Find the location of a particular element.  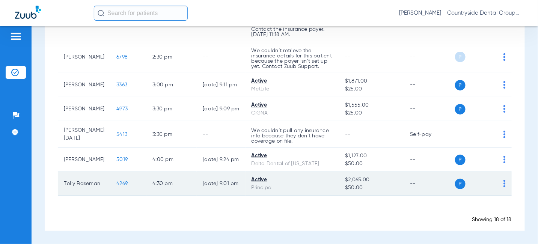

td: 4:00 PM is located at coordinates (171, 160).